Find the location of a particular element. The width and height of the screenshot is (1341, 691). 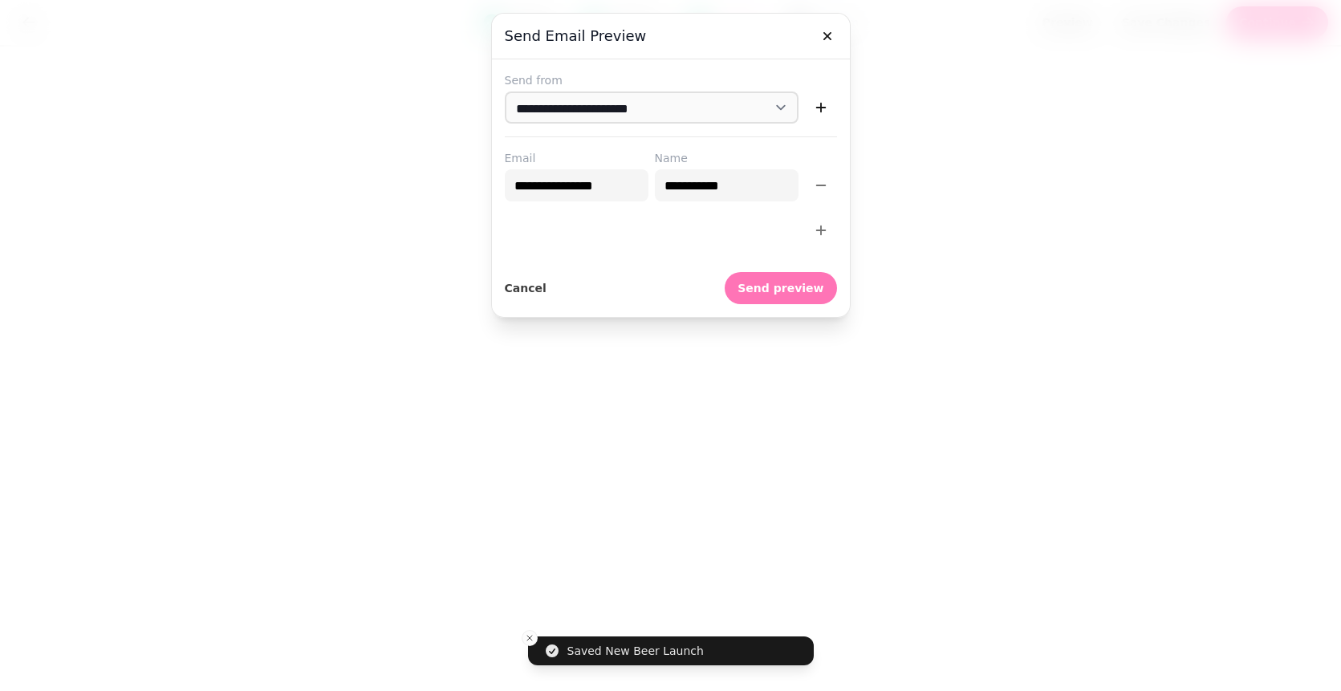

span: Send preview is located at coordinates (780, 288).